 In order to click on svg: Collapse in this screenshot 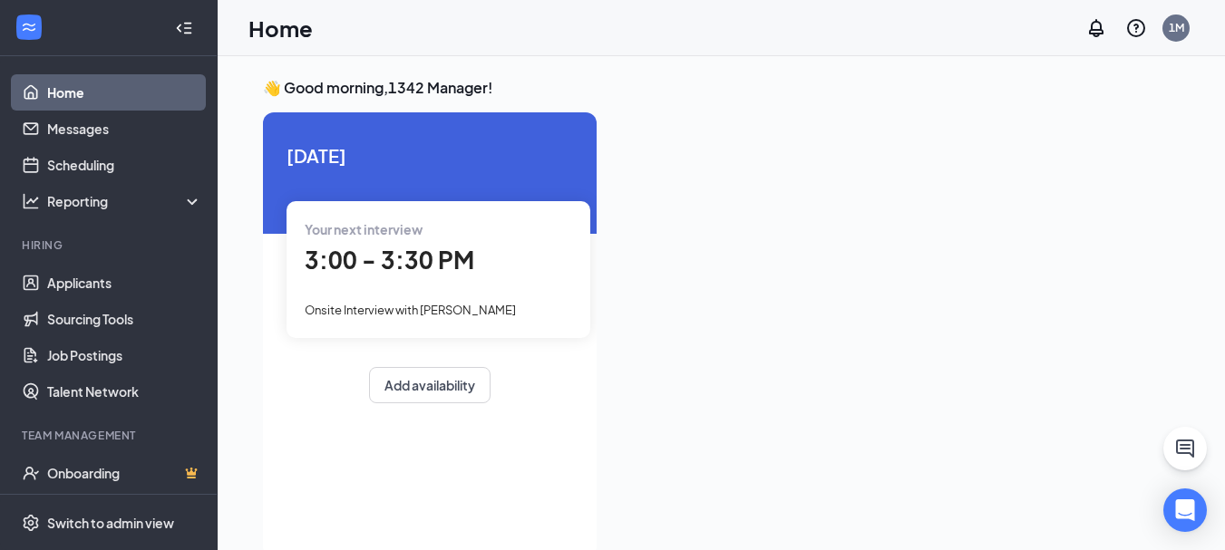, I will do `click(184, 28)`.